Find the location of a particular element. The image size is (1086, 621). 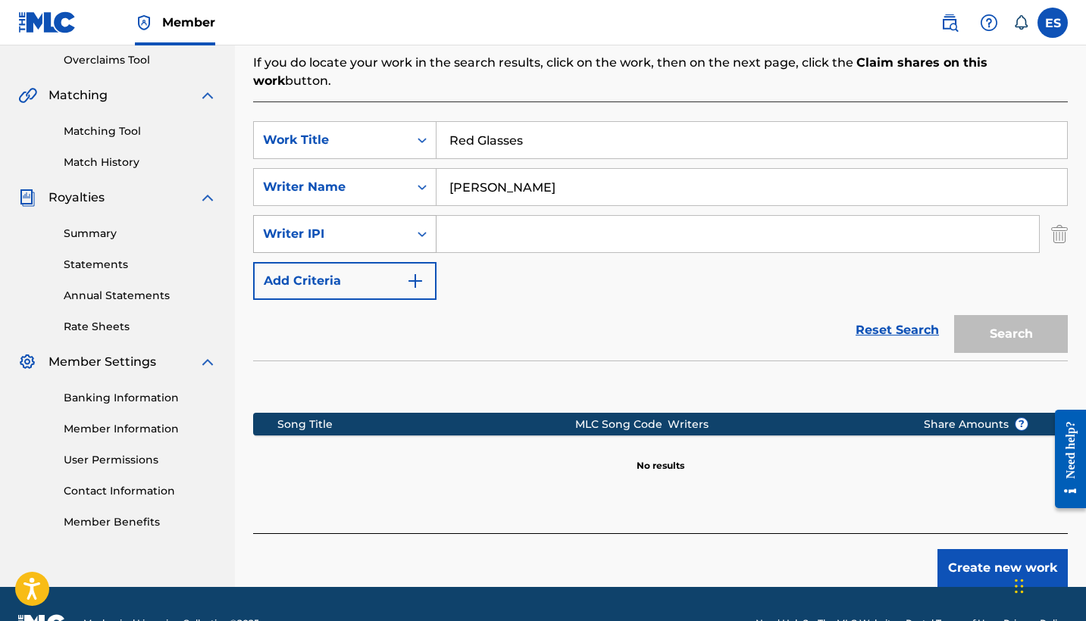

a: Match History is located at coordinates (140, 162).